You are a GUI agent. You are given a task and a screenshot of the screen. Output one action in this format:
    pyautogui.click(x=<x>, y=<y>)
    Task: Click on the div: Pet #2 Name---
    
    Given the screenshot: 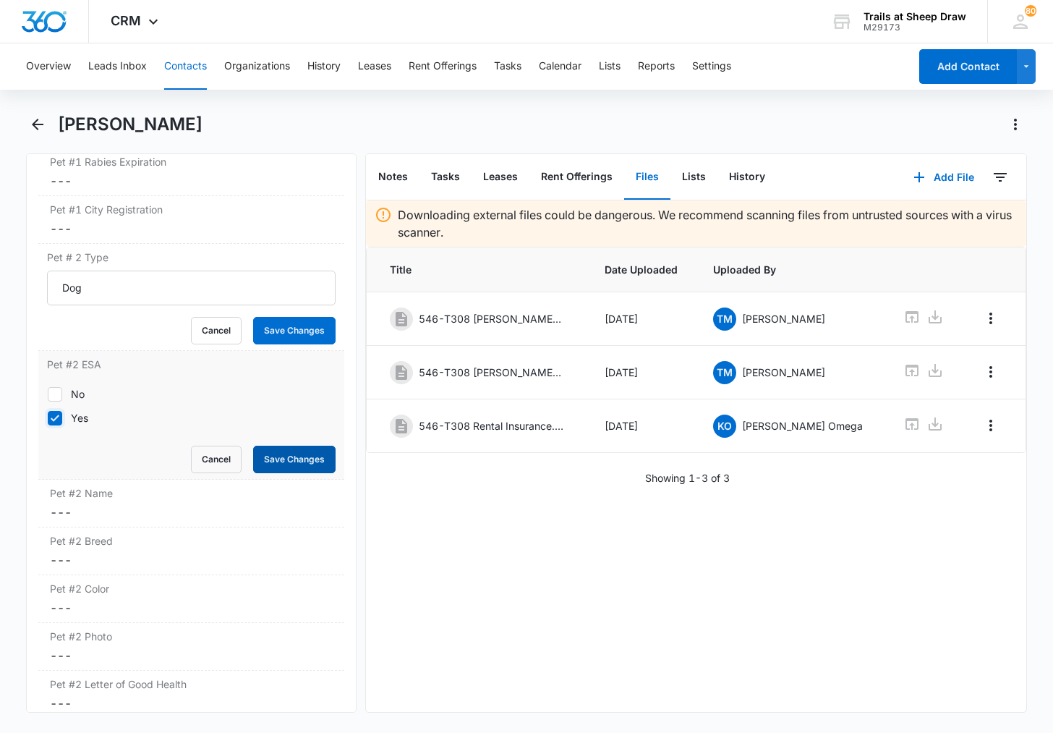 What is the action you would take?
    pyautogui.click(x=191, y=503)
    